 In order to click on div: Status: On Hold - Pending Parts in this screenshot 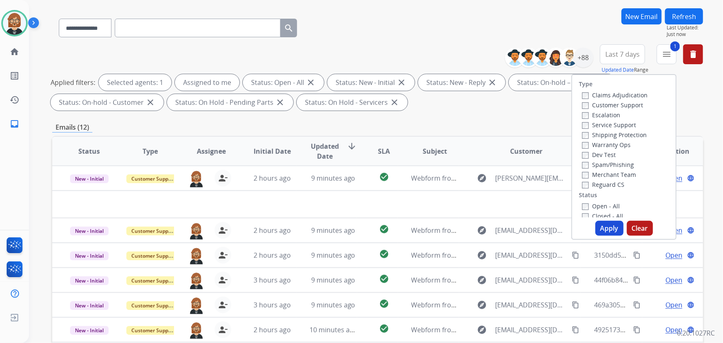, I will do `click(230, 102)`.